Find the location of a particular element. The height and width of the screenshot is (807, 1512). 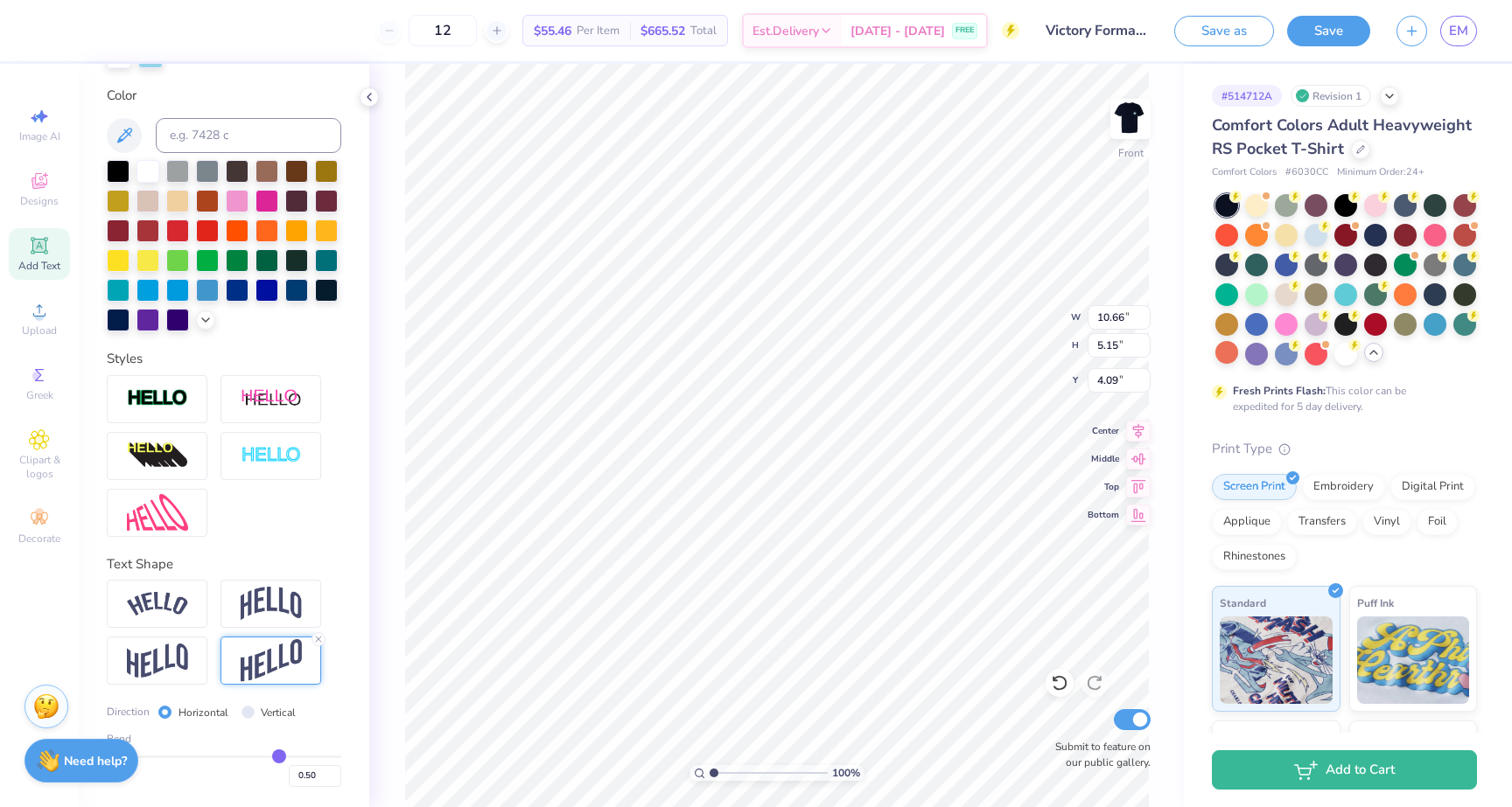

input: e.g. 7428 c is located at coordinates (249, 136).